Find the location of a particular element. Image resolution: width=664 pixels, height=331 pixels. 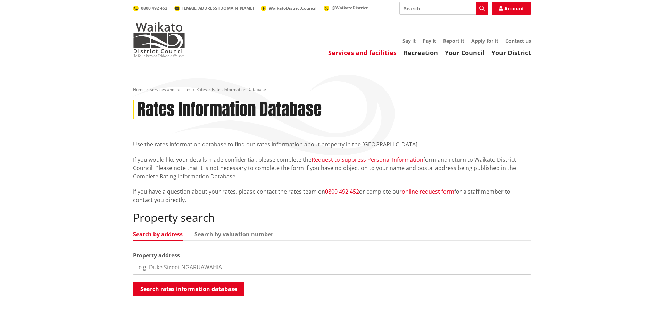

a: Say it is located at coordinates (409, 41).